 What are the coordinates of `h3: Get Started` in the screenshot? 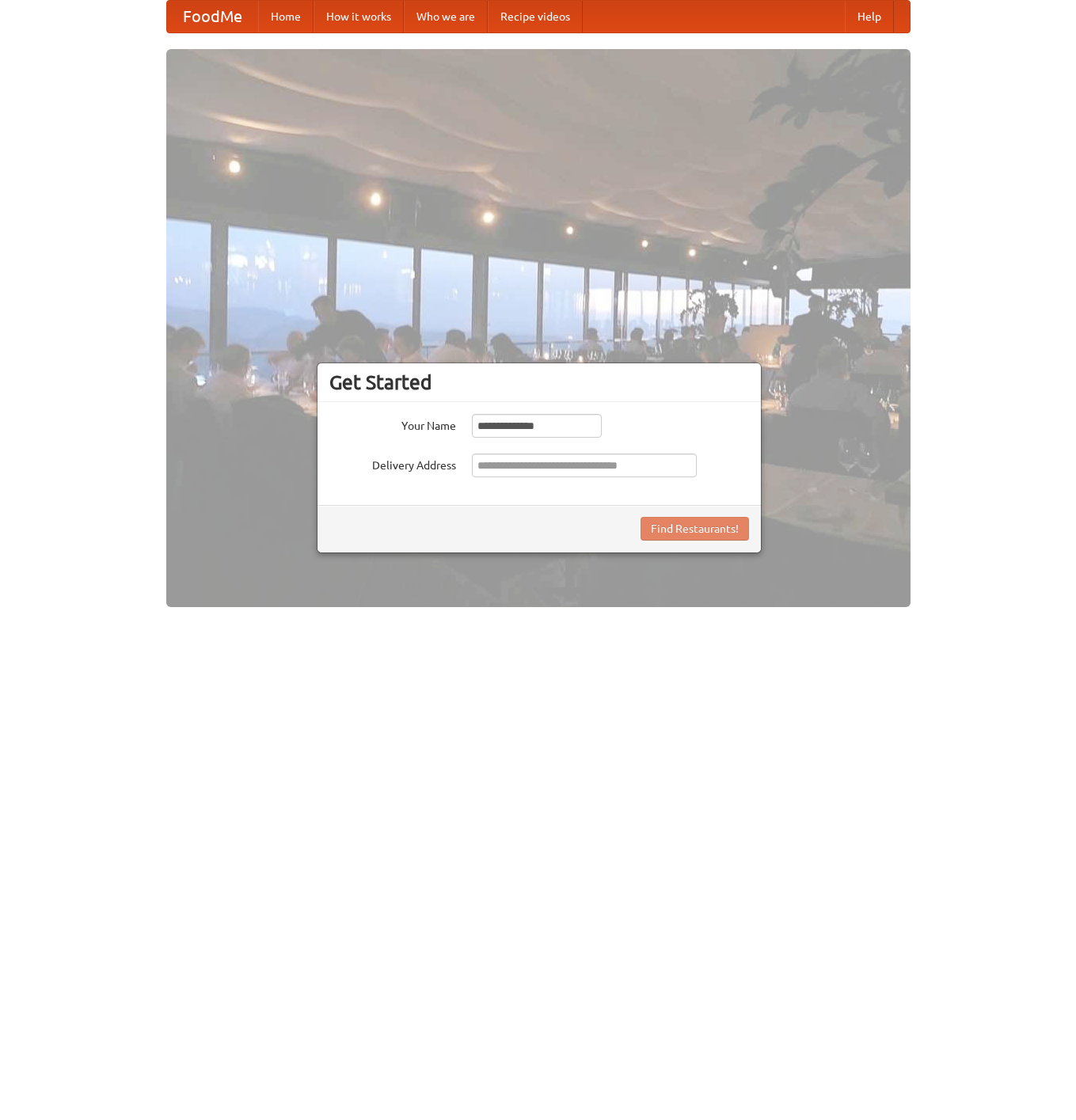 It's located at (539, 382).